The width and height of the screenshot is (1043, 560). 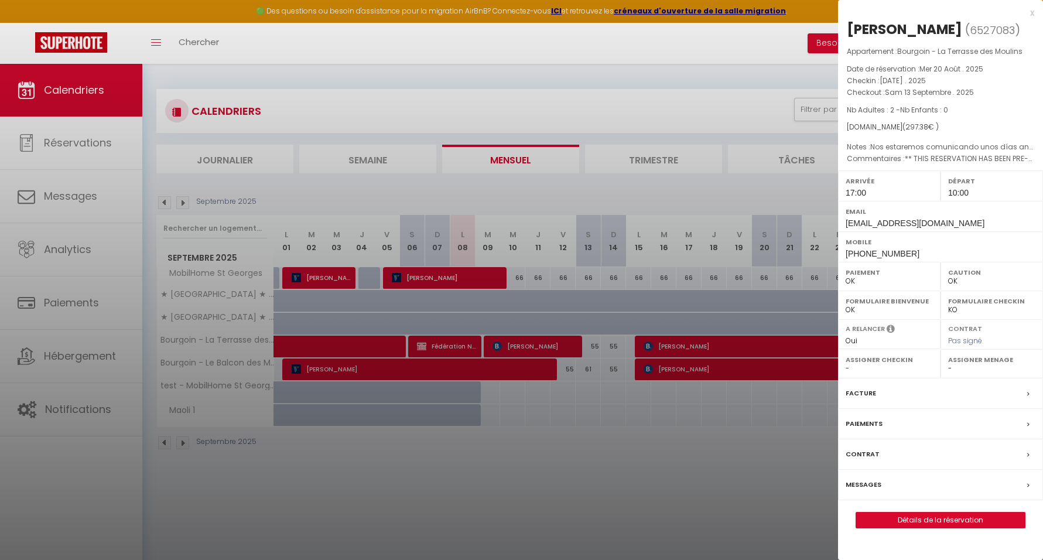 I want to click on p: Appartement :, so click(x=940, y=52).